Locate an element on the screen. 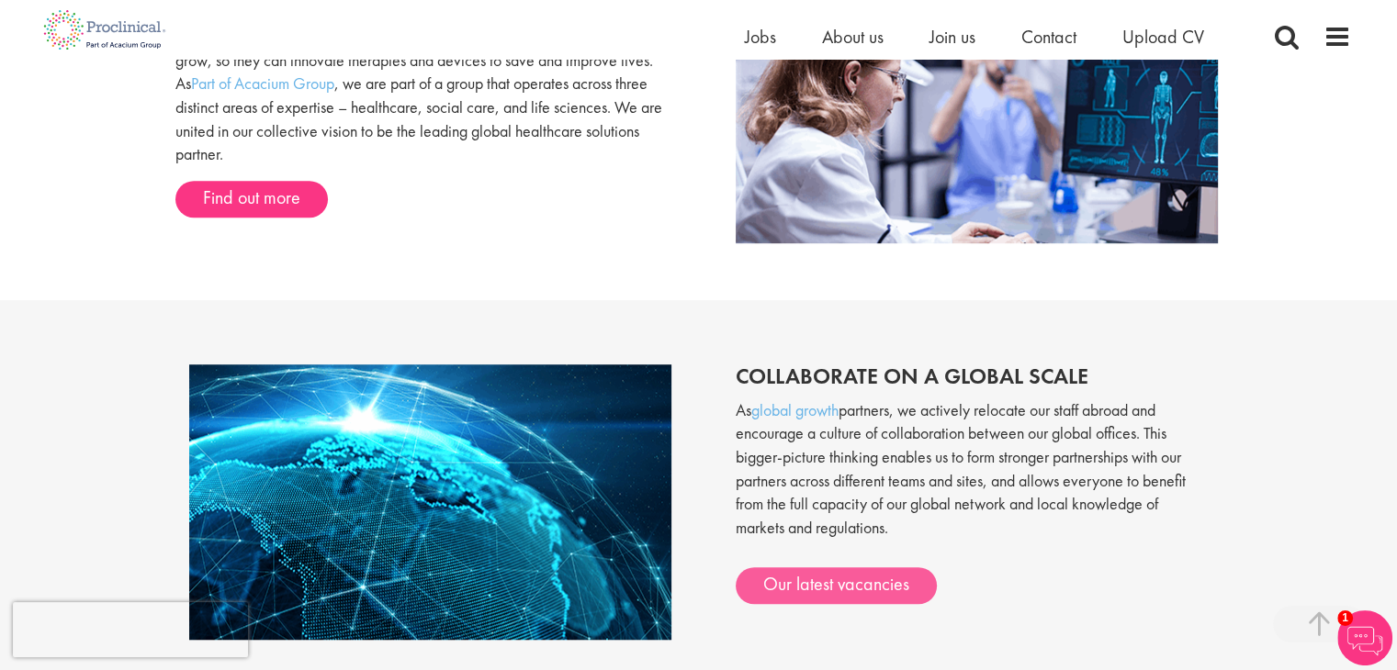  span: Upload CV is located at coordinates (1163, 37).